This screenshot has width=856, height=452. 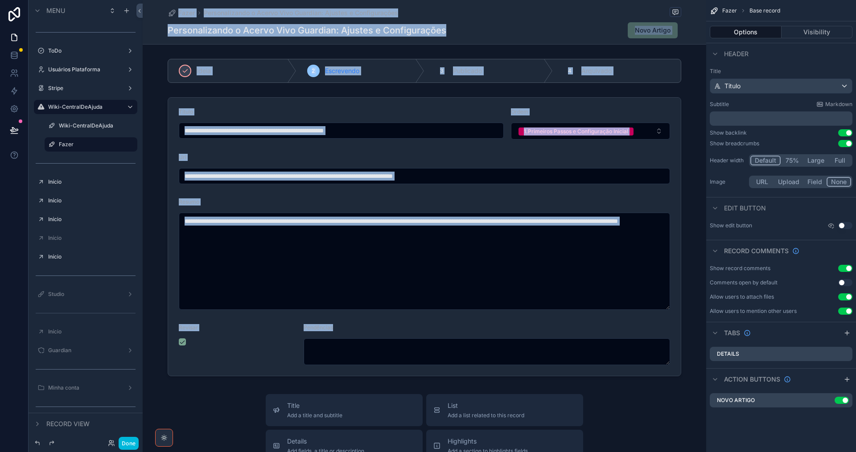 What do you see at coordinates (817, 32) in the screenshot?
I see `button: Visibility` at bounding box center [817, 32].